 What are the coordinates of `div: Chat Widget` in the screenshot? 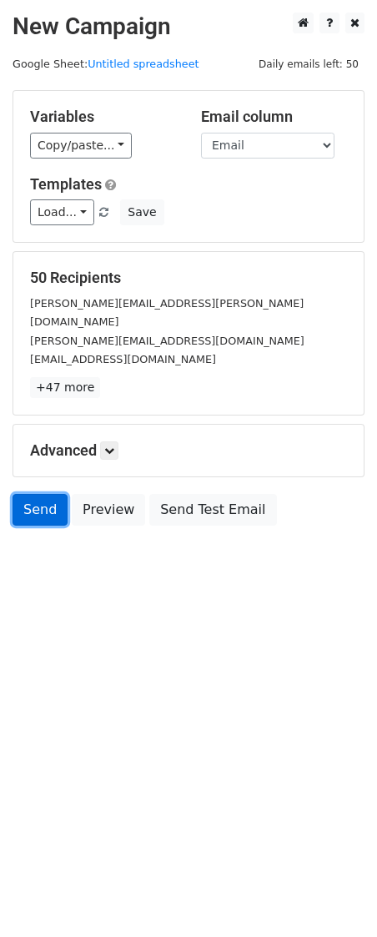 It's located at (336, 897).